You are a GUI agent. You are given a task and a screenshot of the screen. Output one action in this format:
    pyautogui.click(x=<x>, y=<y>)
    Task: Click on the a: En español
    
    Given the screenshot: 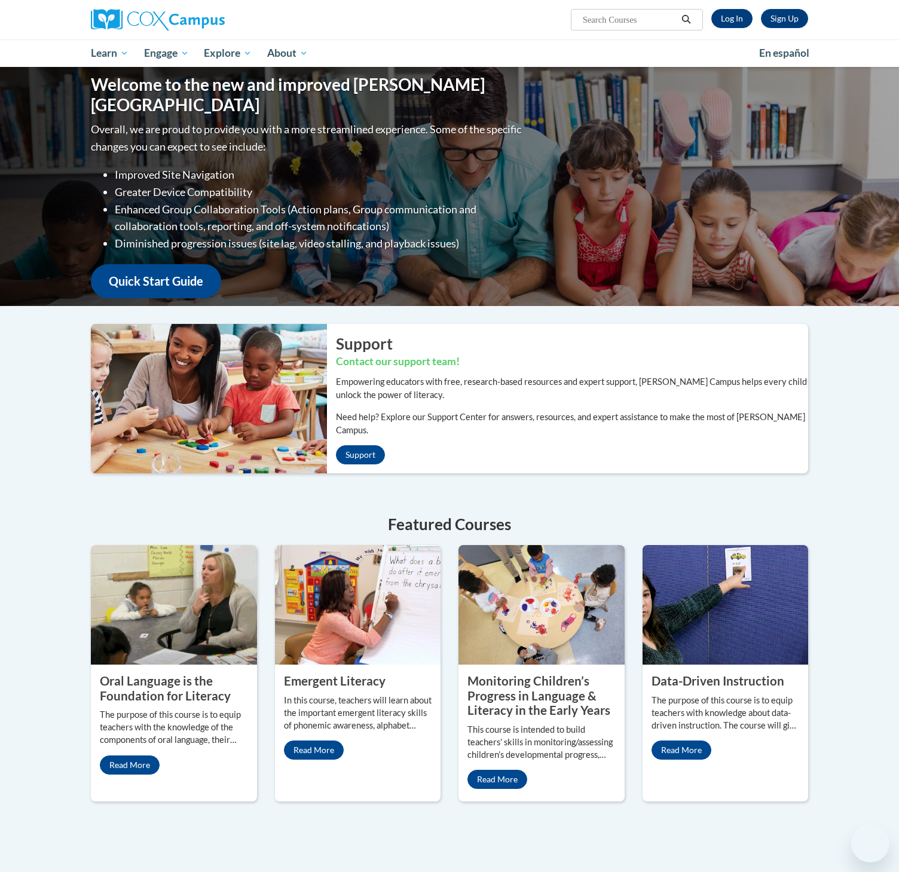 What is the action you would take?
    pyautogui.click(x=784, y=53)
    